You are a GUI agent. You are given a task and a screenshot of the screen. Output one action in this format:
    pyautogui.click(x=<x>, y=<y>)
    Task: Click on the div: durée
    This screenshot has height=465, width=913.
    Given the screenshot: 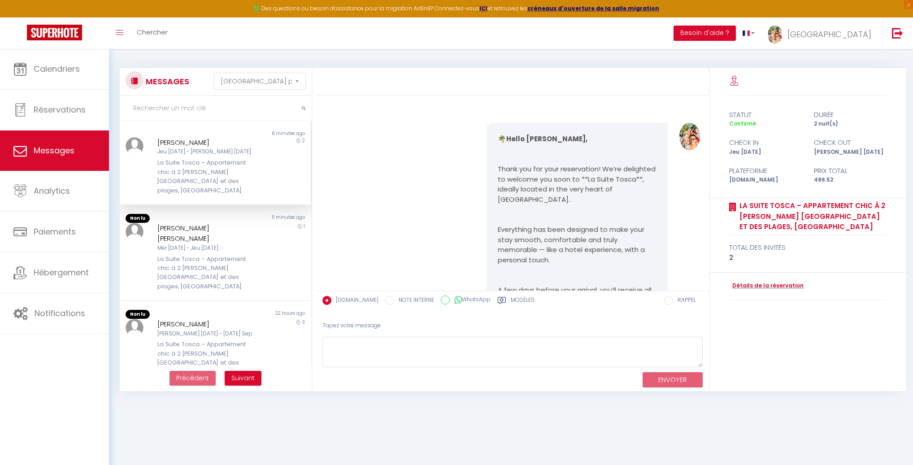 What is the action you would take?
    pyautogui.click(x=850, y=115)
    